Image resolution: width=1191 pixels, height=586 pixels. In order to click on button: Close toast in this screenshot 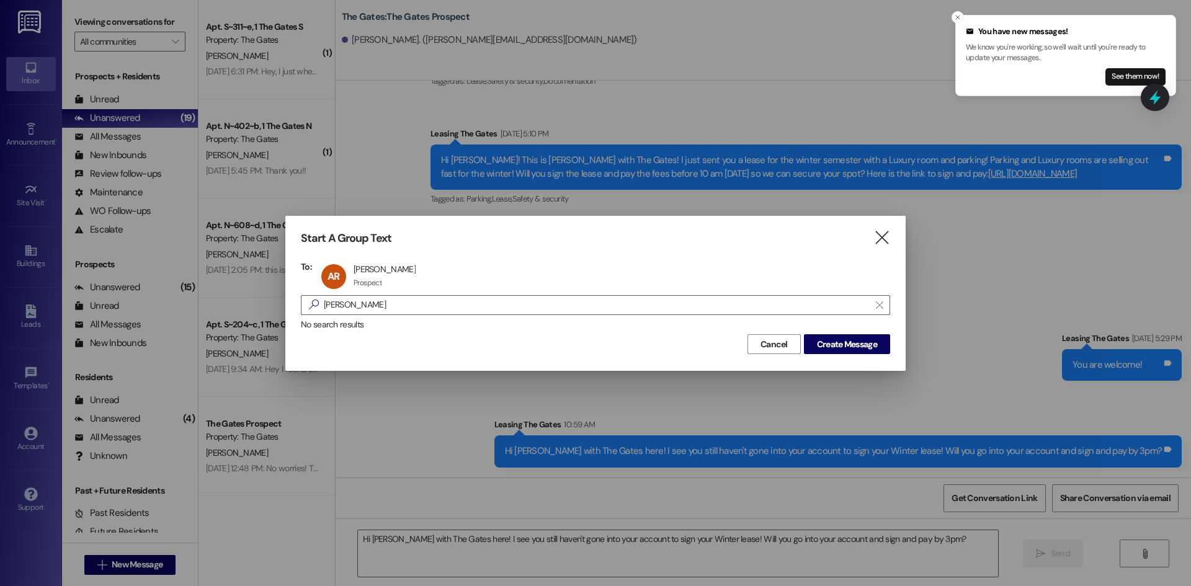, I will do `click(958, 17)`.